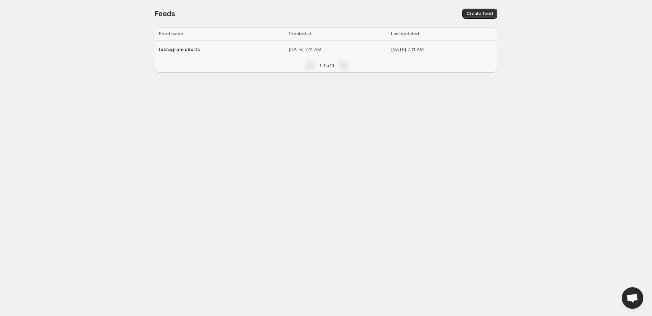 The width and height of the screenshot is (652, 316). What do you see at coordinates (326, 65) in the screenshot?
I see `nav: Pagination` at bounding box center [326, 65].